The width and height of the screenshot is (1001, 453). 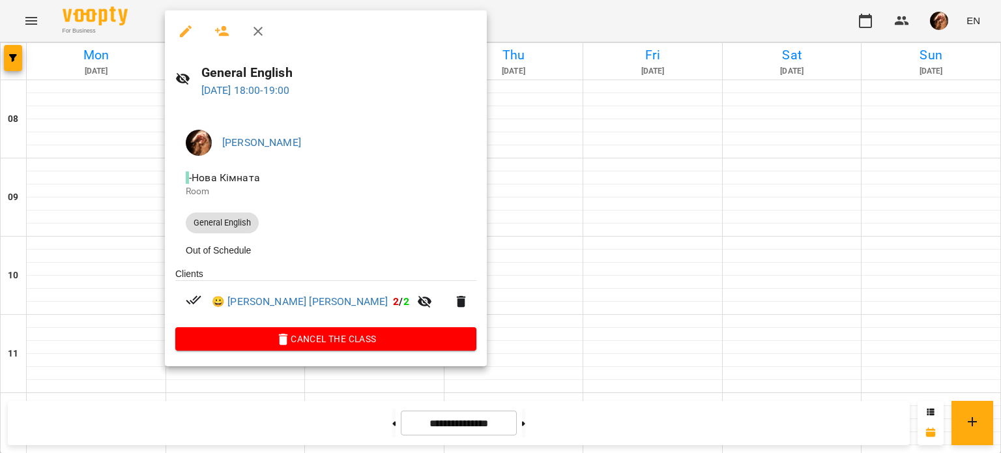 I want to click on button: Cancel the class, so click(x=326, y=339).